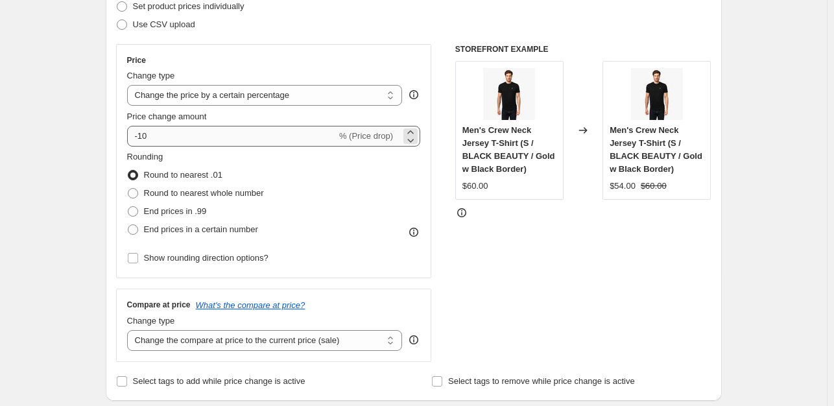 The image size is (834, 406). Describe the element at coordinates (206, 257) in the screenshot. I see `span: Show rounding direction options?` at that location.